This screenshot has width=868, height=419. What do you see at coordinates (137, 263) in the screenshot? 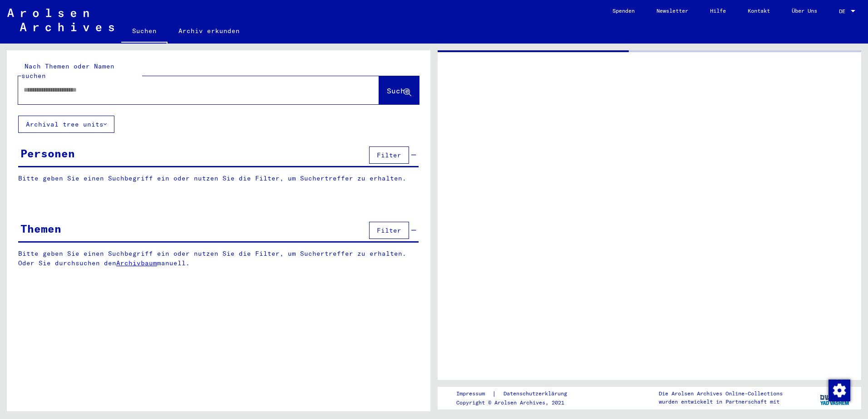
I see `a: Archivbaum` at bounding box center [137, 263].